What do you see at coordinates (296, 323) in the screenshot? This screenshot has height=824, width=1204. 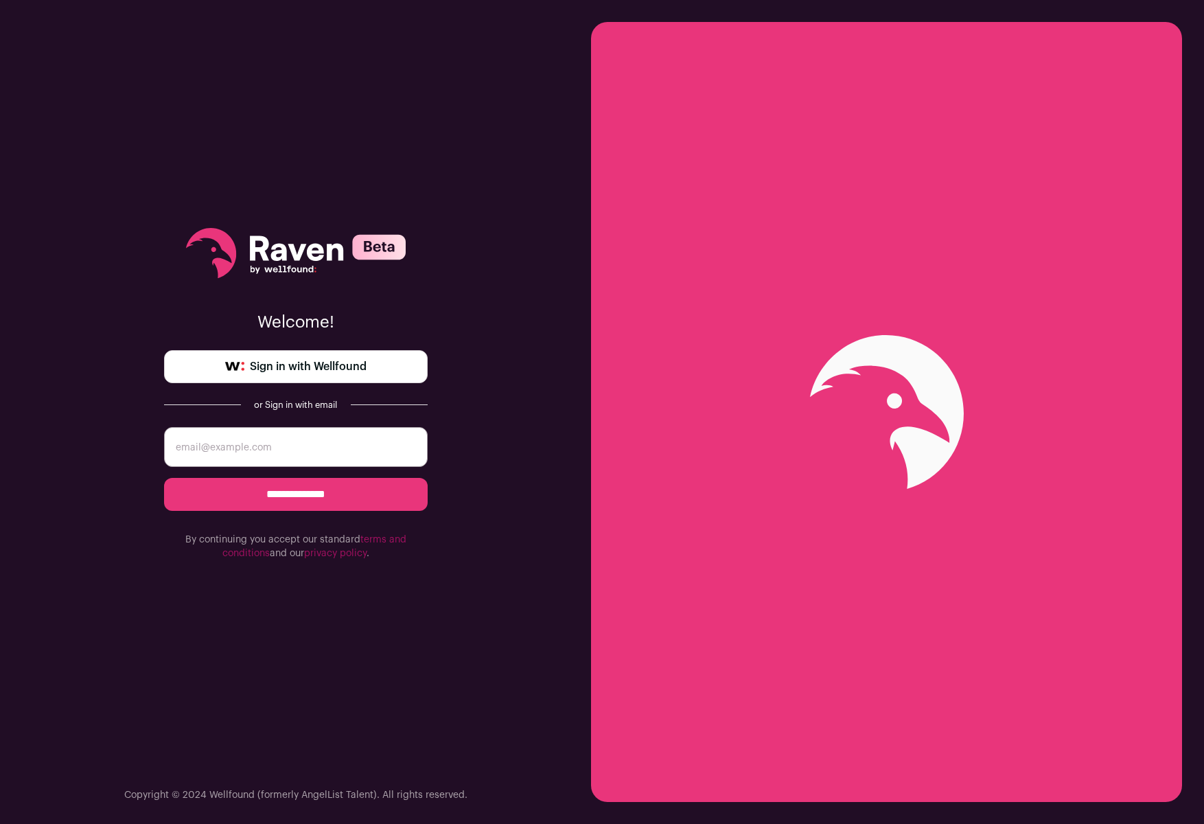 I see `p: Welcome!` at bounding box center [296, 323].